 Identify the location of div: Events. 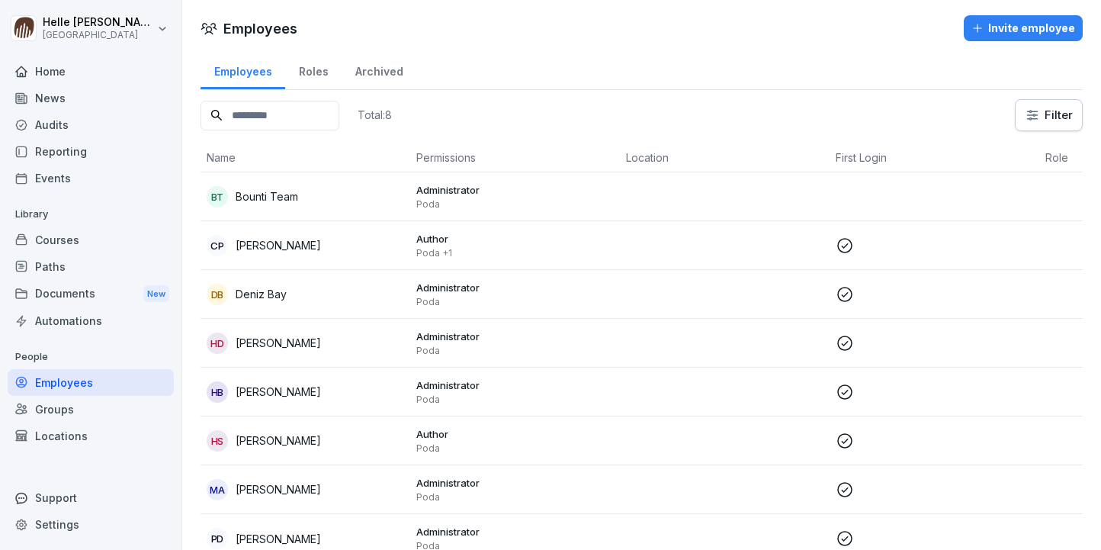
(91, 178).